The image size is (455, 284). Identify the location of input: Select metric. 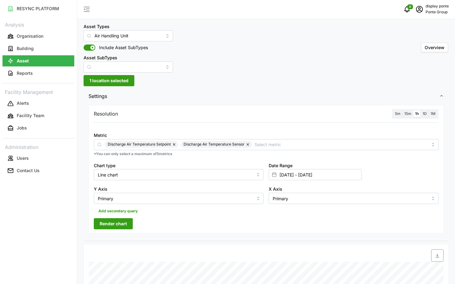
(341, 145).